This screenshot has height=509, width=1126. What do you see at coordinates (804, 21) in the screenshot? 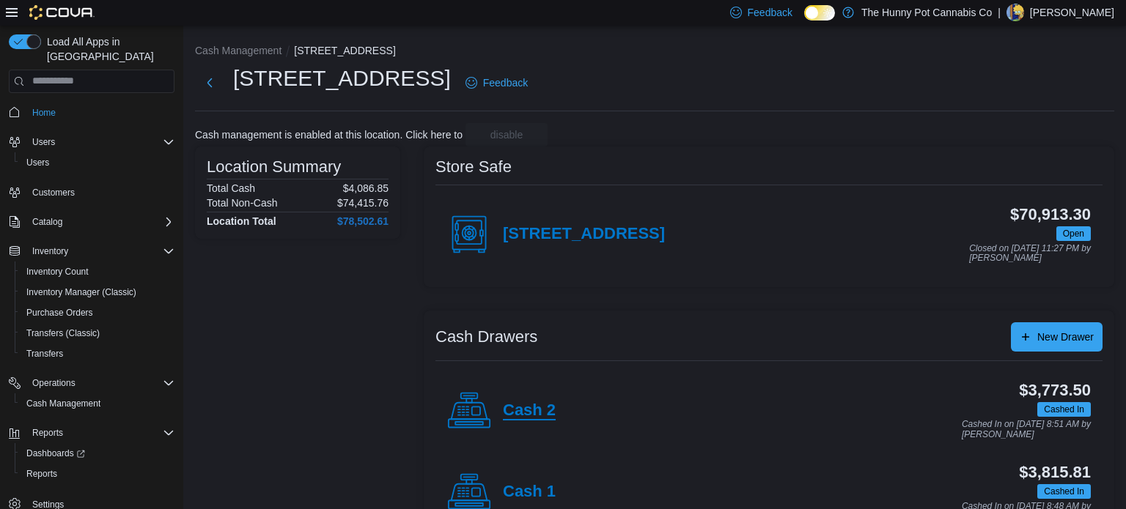
I see `span: Dark Mode` at bounding box center [804, 21].